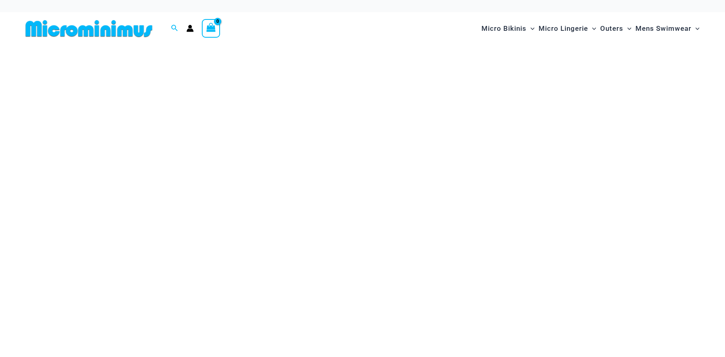 The image size is (725, 357). I want to click on a: Mens SwimwearMenu ToggleMenu Toggle, so click(668, 28).